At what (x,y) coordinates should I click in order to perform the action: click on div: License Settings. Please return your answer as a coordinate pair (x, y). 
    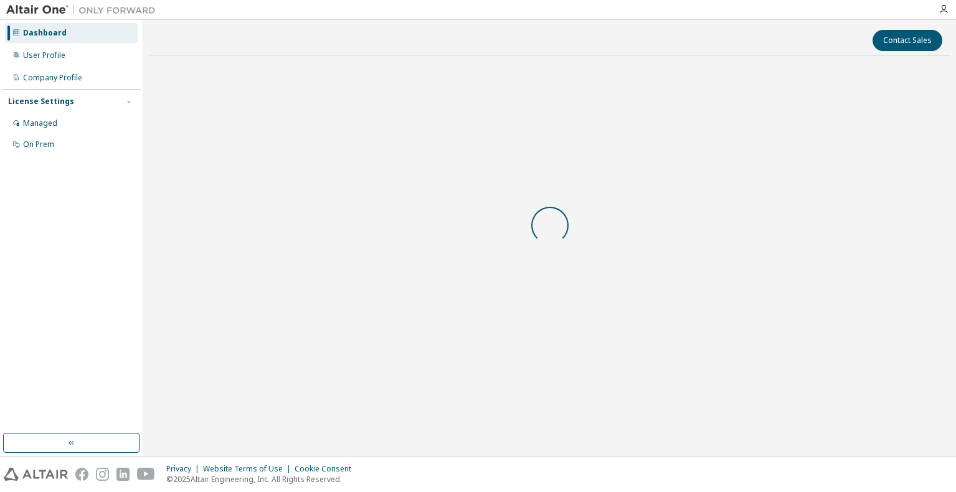
    Looking at the image, I should click on (41, 102).